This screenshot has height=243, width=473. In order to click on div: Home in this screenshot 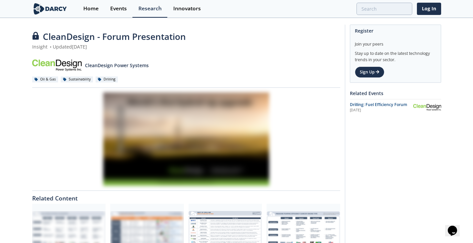, I will do `click(91, 9)`.